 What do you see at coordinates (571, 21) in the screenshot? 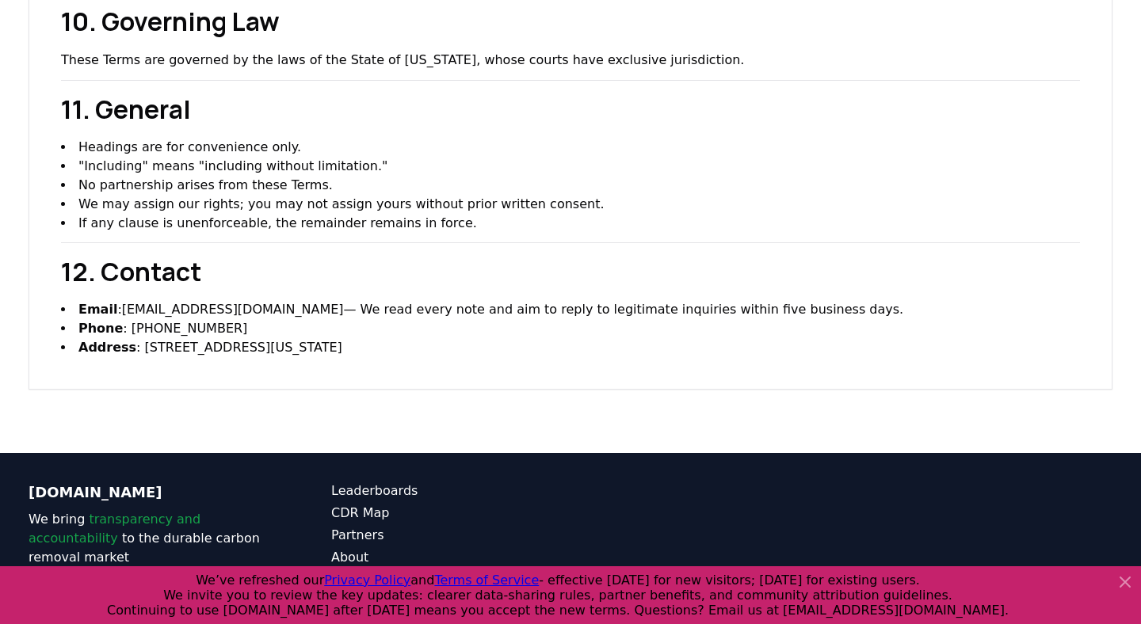
I see `h2: 10. Governing Law` at bounding box center [571, 21].